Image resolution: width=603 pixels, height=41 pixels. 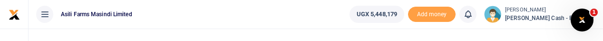 What do you see at coordinates (432, 14) in the screenshot?
I see `span: Add money` at bounding box center [432, 14].